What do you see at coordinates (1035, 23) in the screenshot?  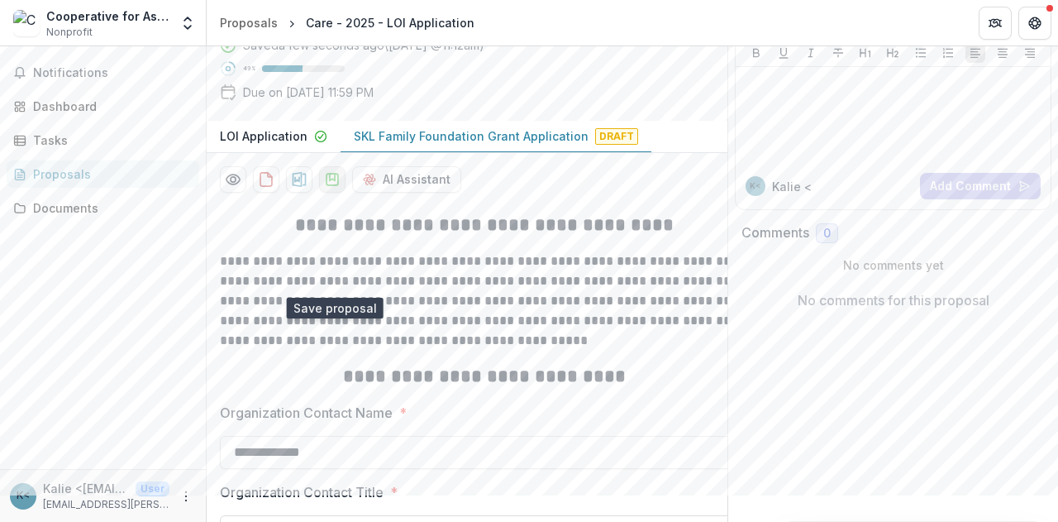 I see `button: Get Help` at bounding box center [1035, 23].